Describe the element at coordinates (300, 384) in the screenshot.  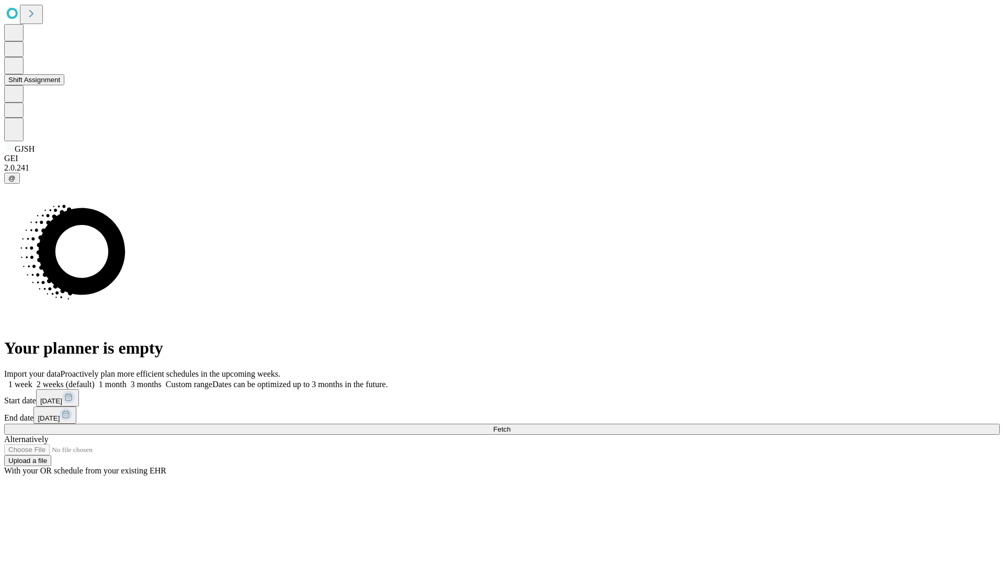
I see `span: Dates can be optimized up to 3 months in the future.` at that location.